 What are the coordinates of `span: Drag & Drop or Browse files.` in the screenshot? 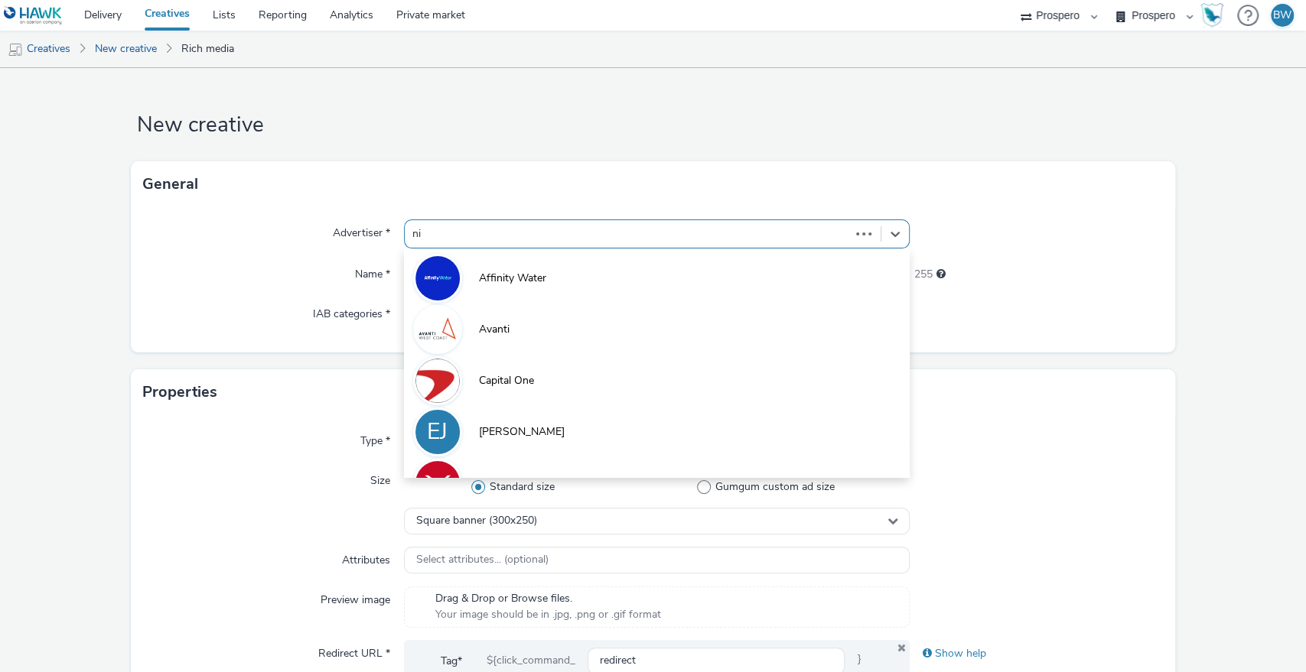 It's located at (548, 599).